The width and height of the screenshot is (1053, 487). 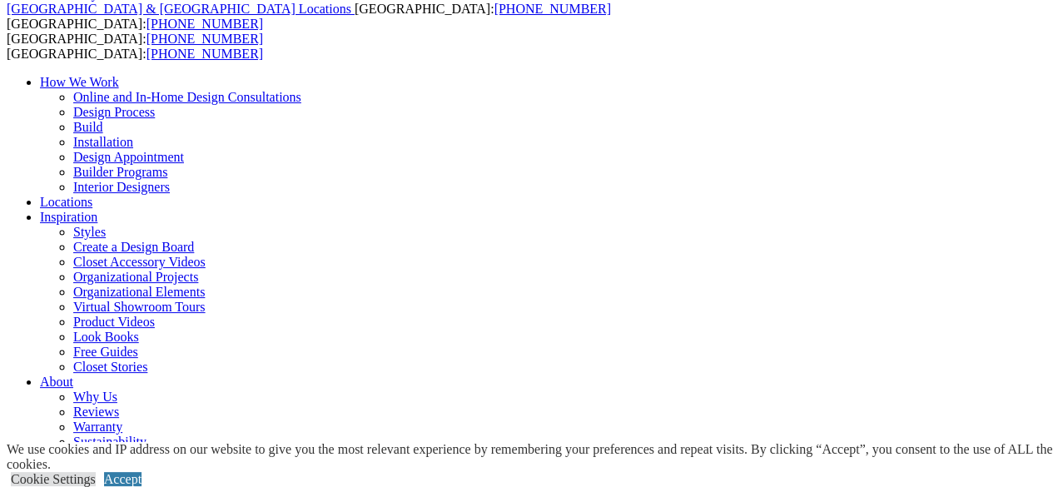 I want to click on a: Design Process, so click(x=114, y=111).